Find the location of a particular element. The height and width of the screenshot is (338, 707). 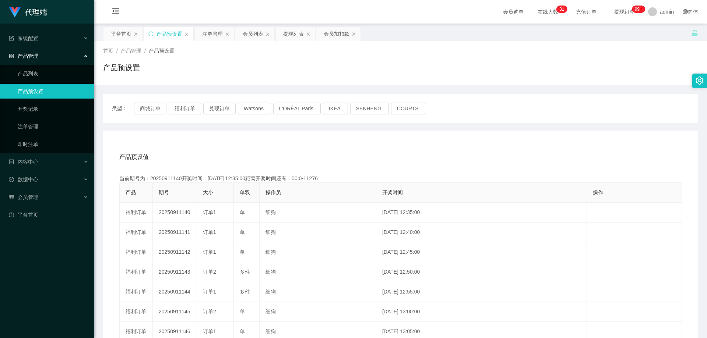

div: 提现列表 is located at coordinates (294, 34).